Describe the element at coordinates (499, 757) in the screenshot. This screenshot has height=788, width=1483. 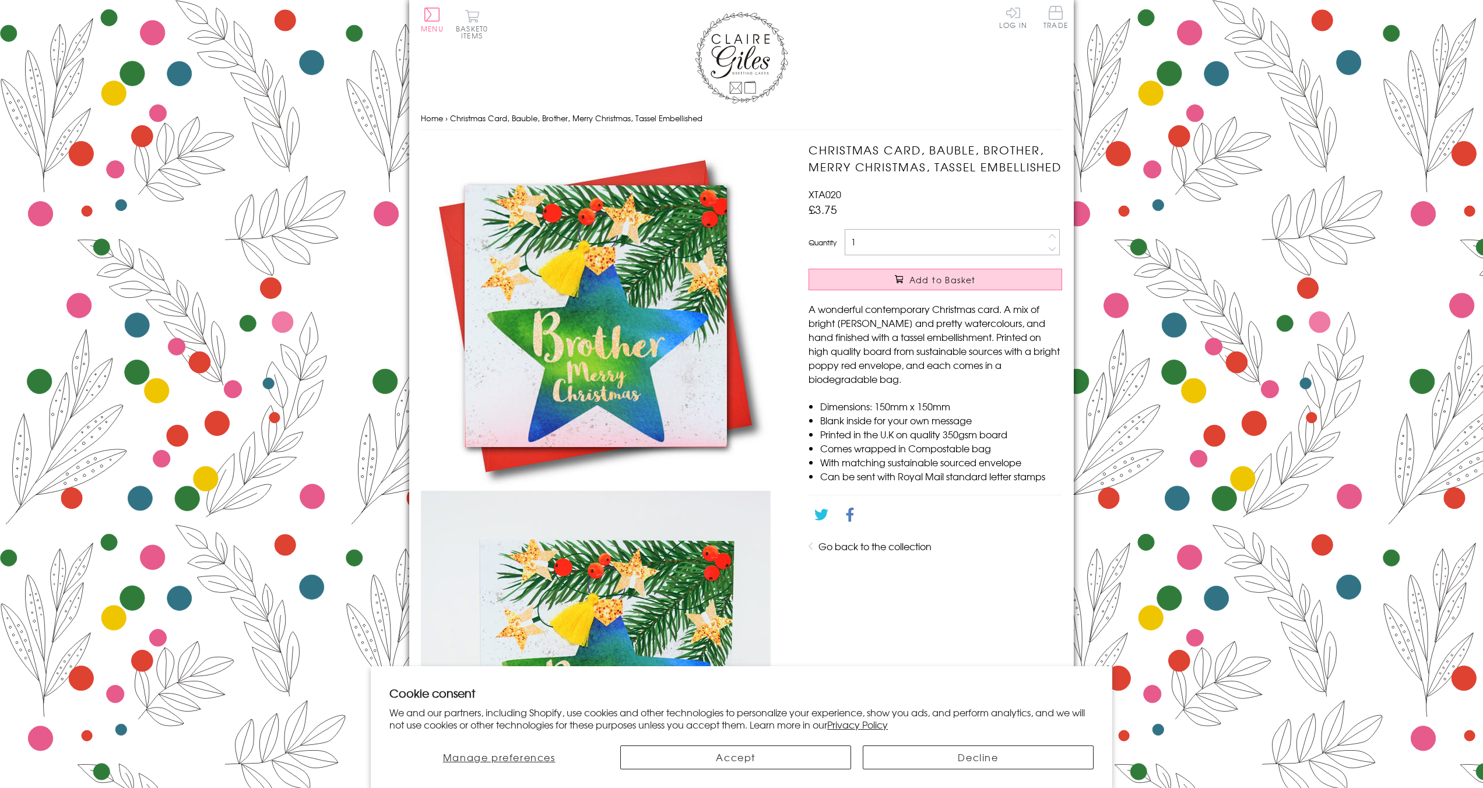
I see `span: Manage preferences` at that location.